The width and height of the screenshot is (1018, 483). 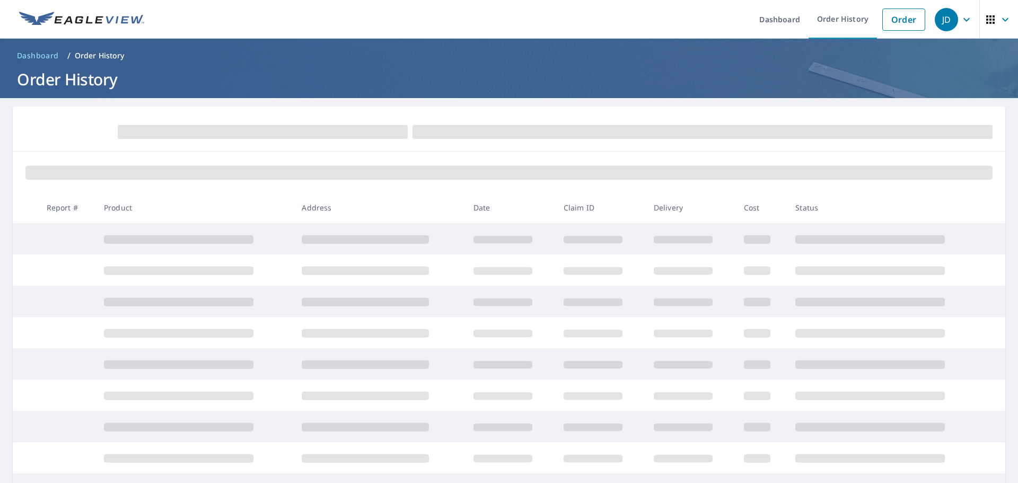 What do you see at coordinates (947, 20) in the screenshot?
I see `div: JD` at bounding box center [947, 20].